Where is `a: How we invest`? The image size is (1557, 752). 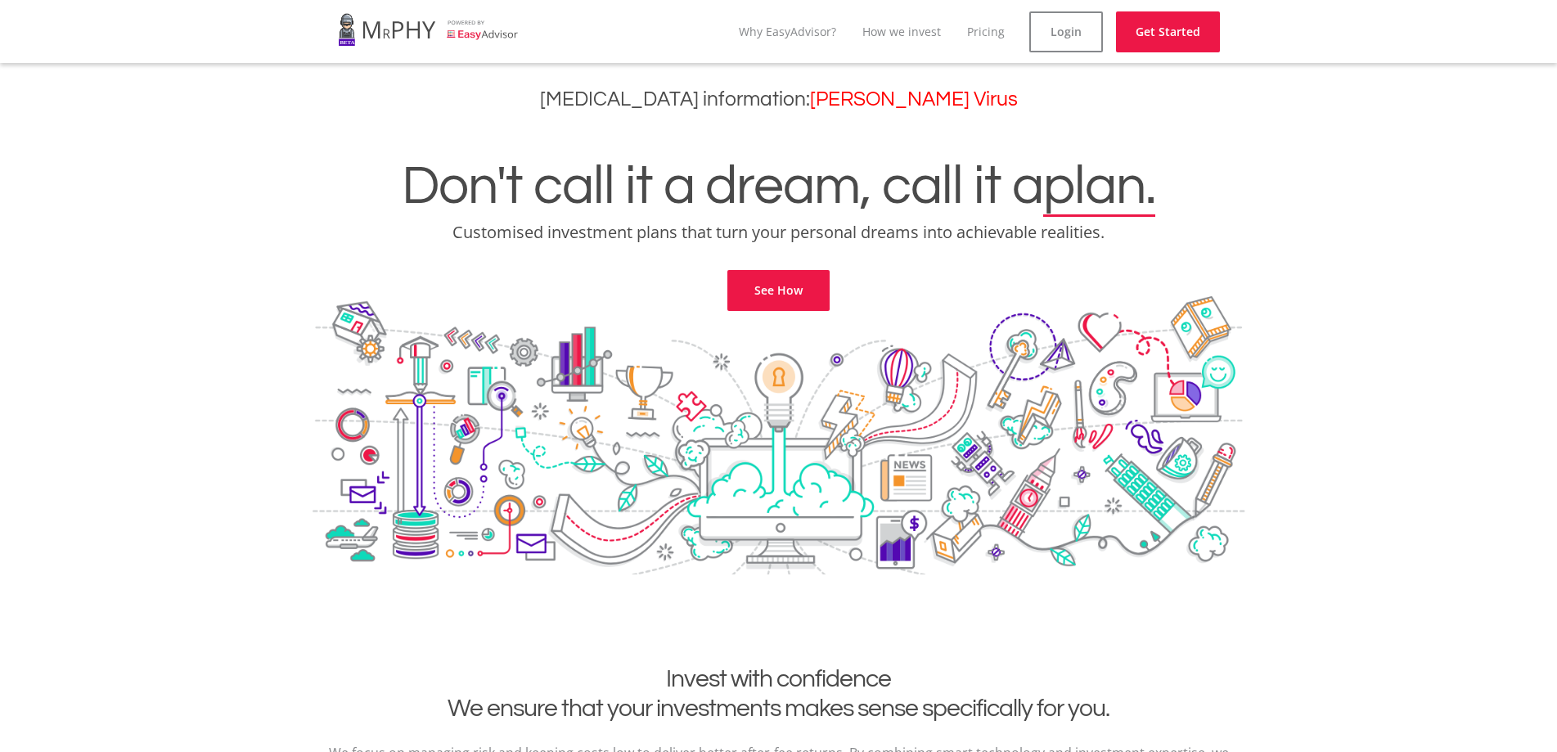 a: How we invest is located at coordinates (902, 31).